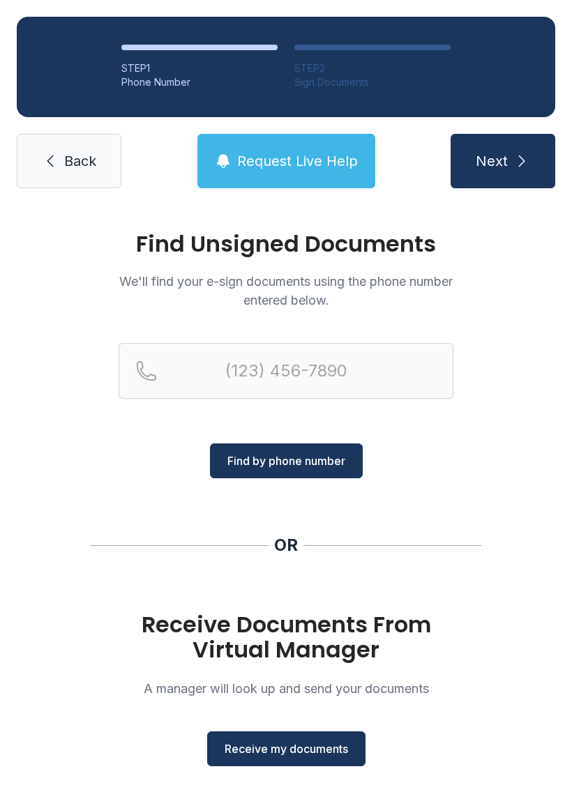 The width and height of the screenshot is (572, 792). What do you see at coordinates (286, 291) in the screenshot?
I see `p: We'll find your e-sign documents using the phone number entered below.` at bounding box center [286, 291].